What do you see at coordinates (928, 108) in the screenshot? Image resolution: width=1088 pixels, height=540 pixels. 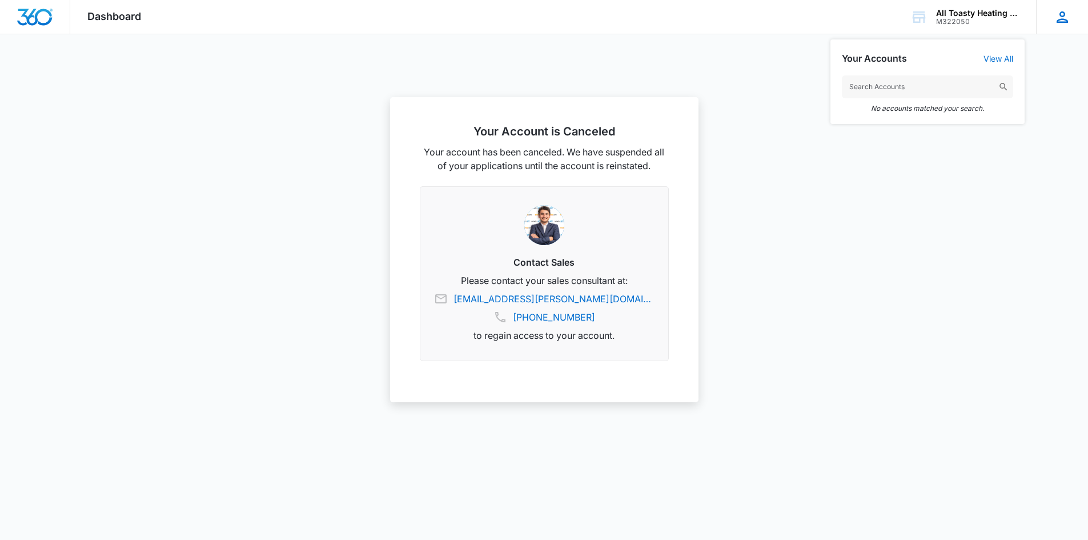 I see `em: No accounts matched your search.` at bounding box center [928, 108].